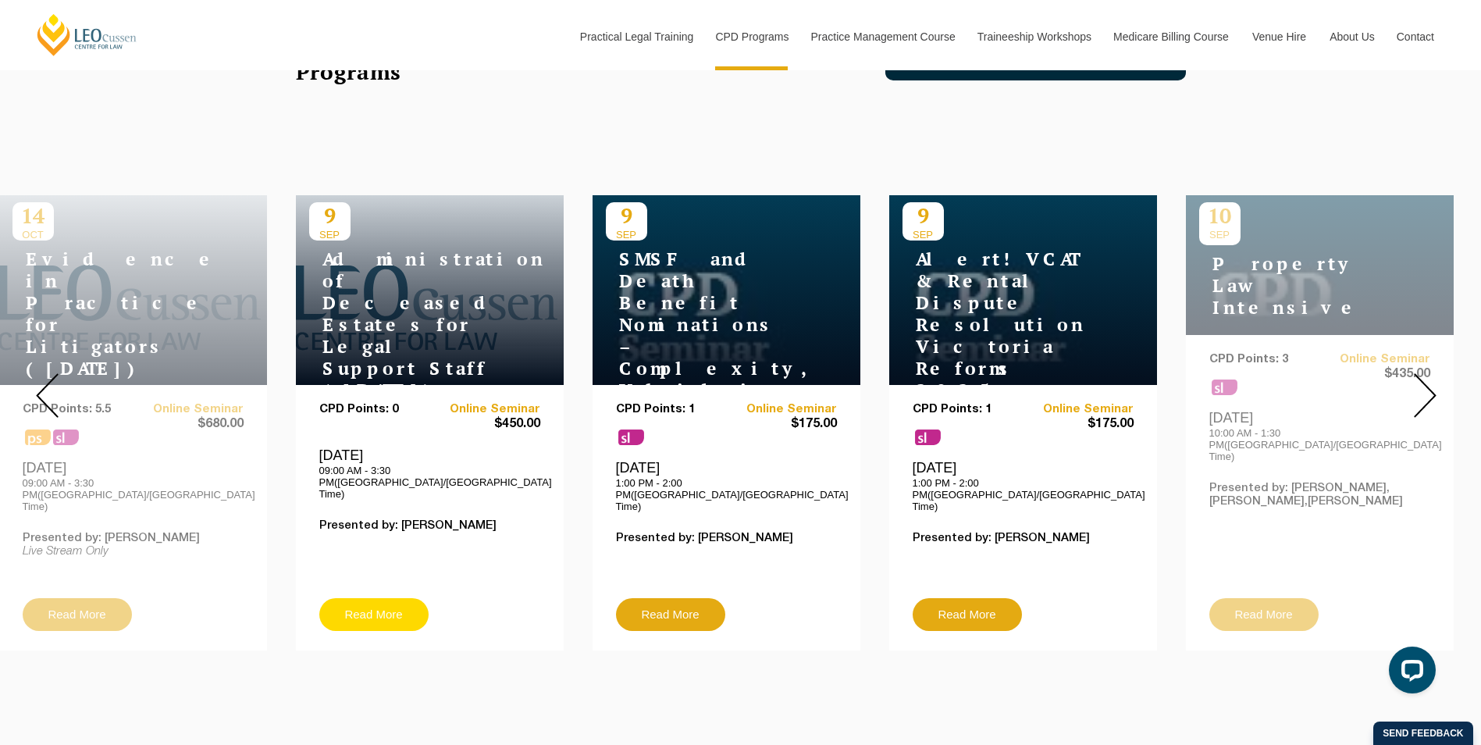 The height and width of the screenshot is (745, 1481). I want to click on a: Medicare Billing Course, so click(1171, 37).